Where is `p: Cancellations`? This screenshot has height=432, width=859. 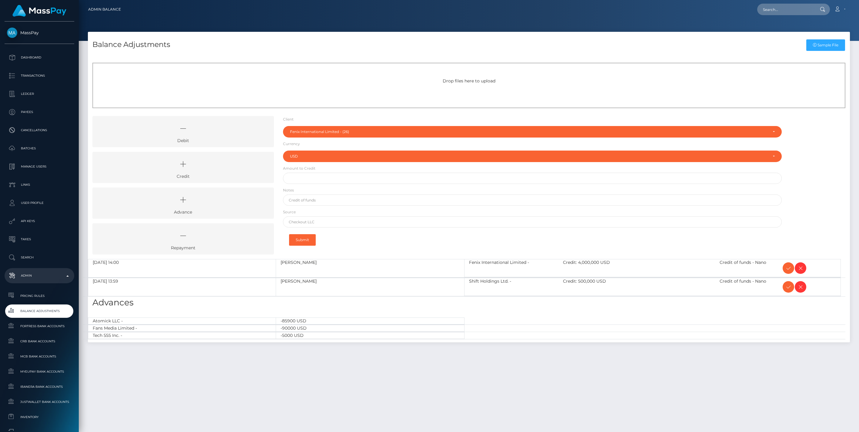 p: Cancellations is located at coordinates (39, 130).